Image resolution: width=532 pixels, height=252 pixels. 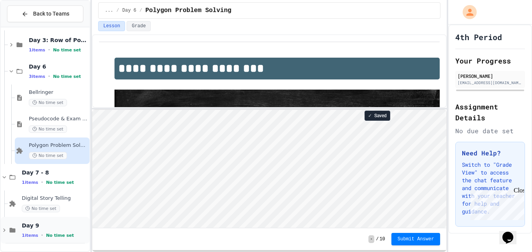 What do you see at coordinates (111, 26) in the screenshot?
I see `button: Lesson` at bounding box center [111, 26].